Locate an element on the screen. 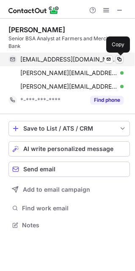 The height and width of the screenshot is (271, 135). div: Save to List / ATS / CRM is located at coordinates (69, 128).